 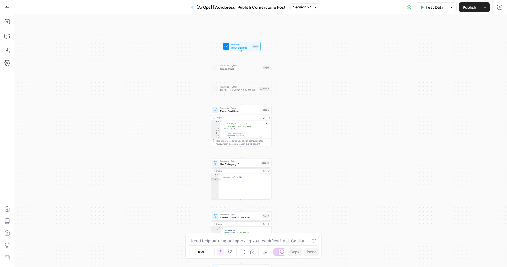 What do you see at coordinates (241, 67) in the screenshot?
I see `div: Run Code · PythonCredentialsStep 1` at bounding box center [241, 67].